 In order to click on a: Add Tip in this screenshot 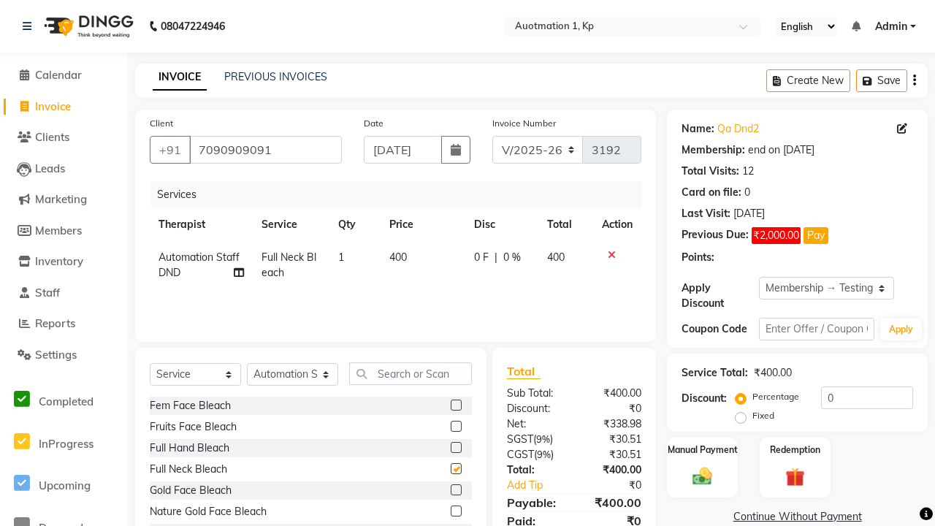, I will do `click(541, 485)`.